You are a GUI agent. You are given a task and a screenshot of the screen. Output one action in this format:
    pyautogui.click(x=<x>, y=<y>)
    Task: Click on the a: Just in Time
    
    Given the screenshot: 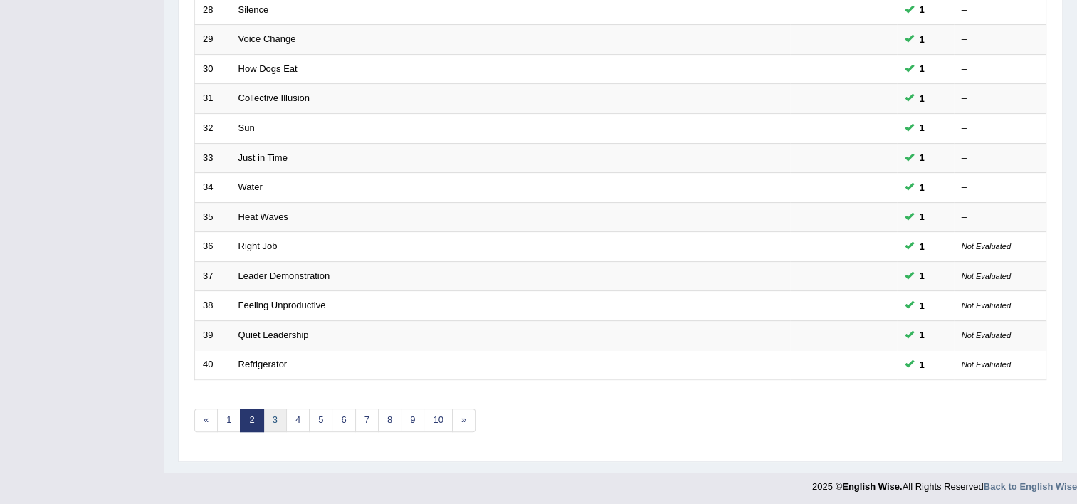 What is the action you would take?
    pyautogui.click(x=263, y=157)
    